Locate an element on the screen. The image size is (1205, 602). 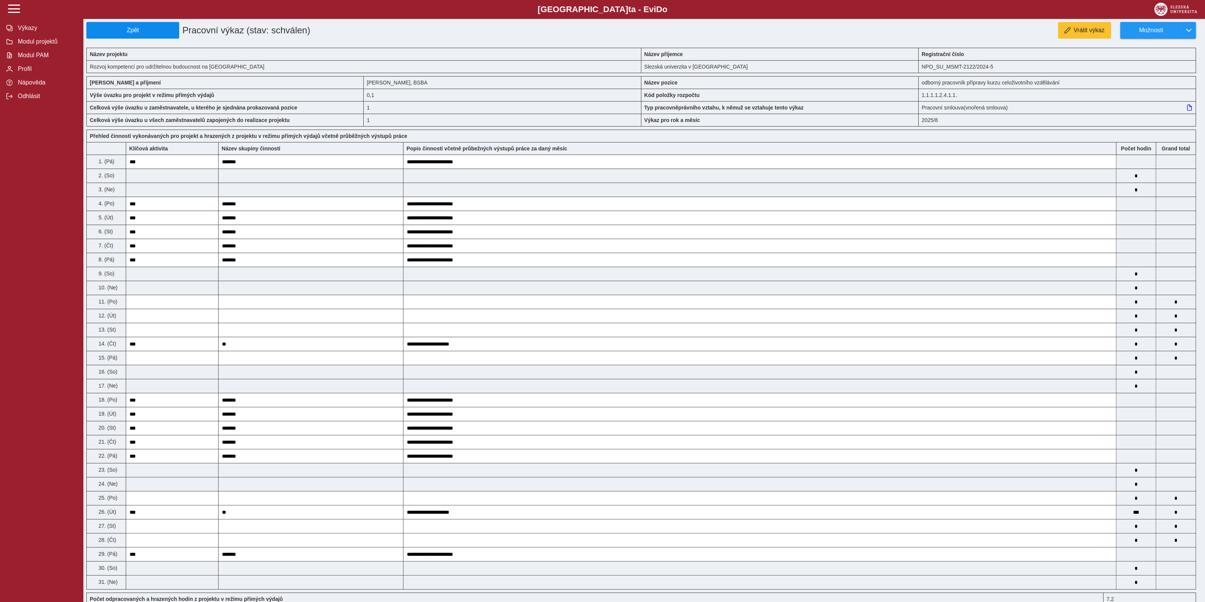
span: 2. (So) is located at coordinates (106, 175).